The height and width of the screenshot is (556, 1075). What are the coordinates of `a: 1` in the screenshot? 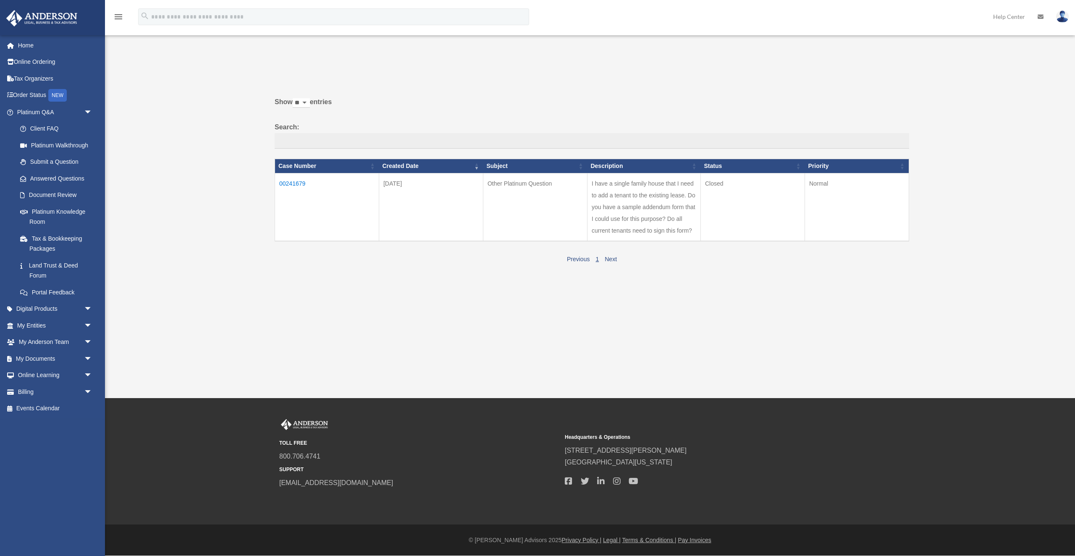 It's located at (597, 259).